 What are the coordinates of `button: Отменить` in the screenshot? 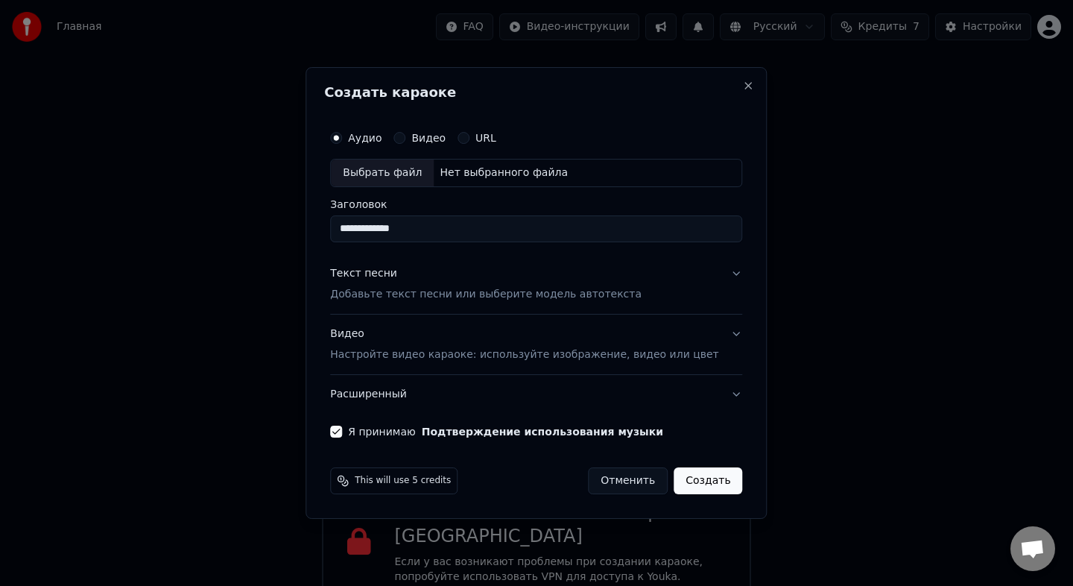 It's located at (628, 481).